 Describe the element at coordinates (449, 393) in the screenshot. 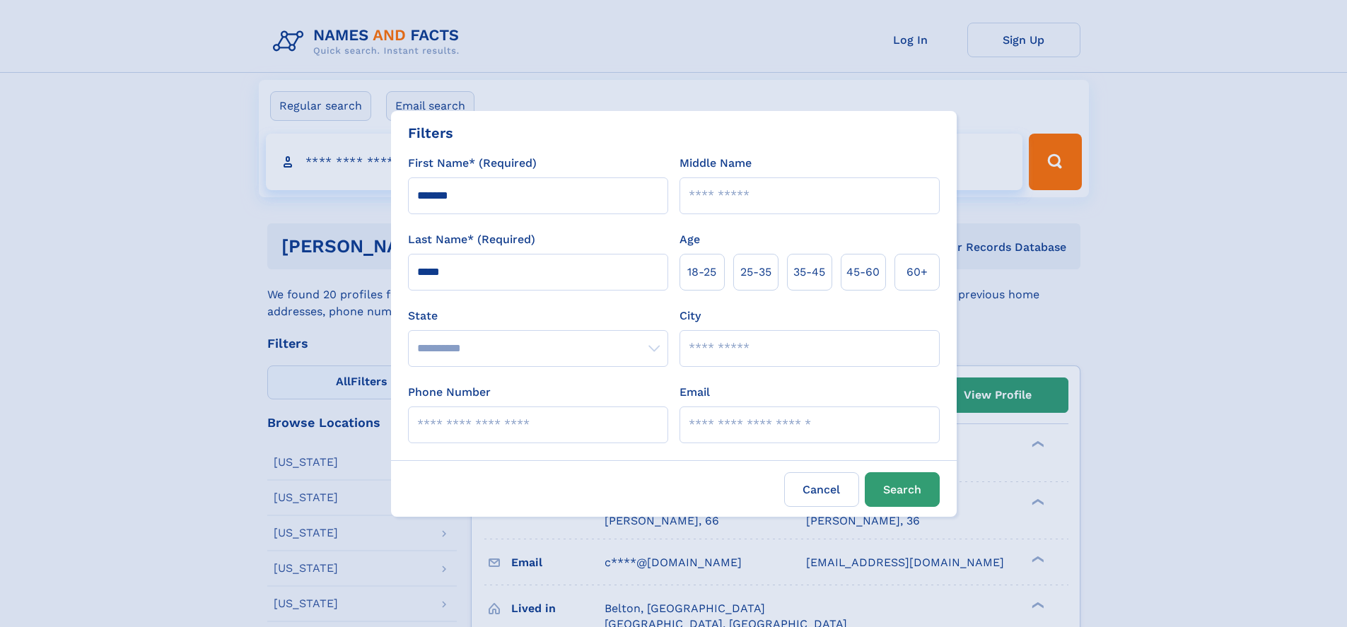

I see `label: Phone Number` at that location.